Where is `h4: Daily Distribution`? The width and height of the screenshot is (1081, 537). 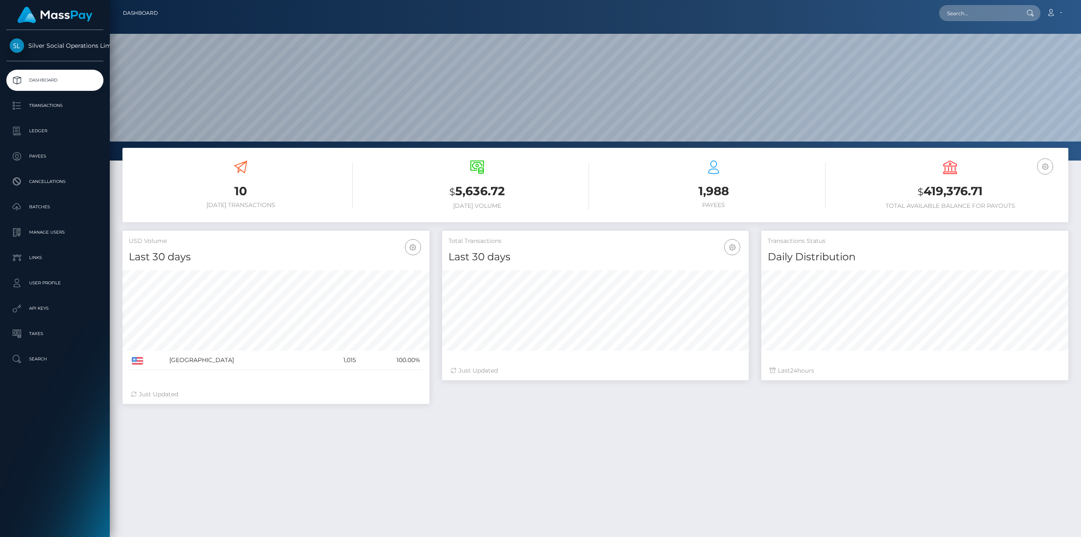
h4: Daily Distribution is located at coordinates (914, 257).